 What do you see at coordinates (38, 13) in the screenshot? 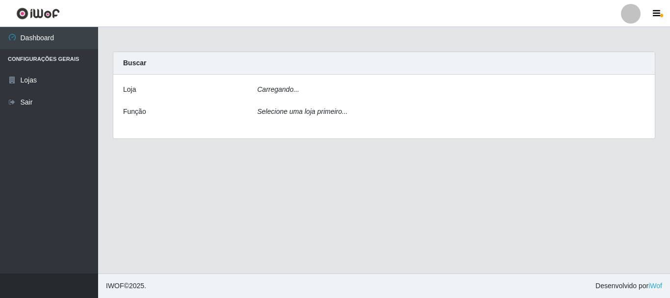
I see `img: CoreUI Logo` at bounding box center [38, 13].